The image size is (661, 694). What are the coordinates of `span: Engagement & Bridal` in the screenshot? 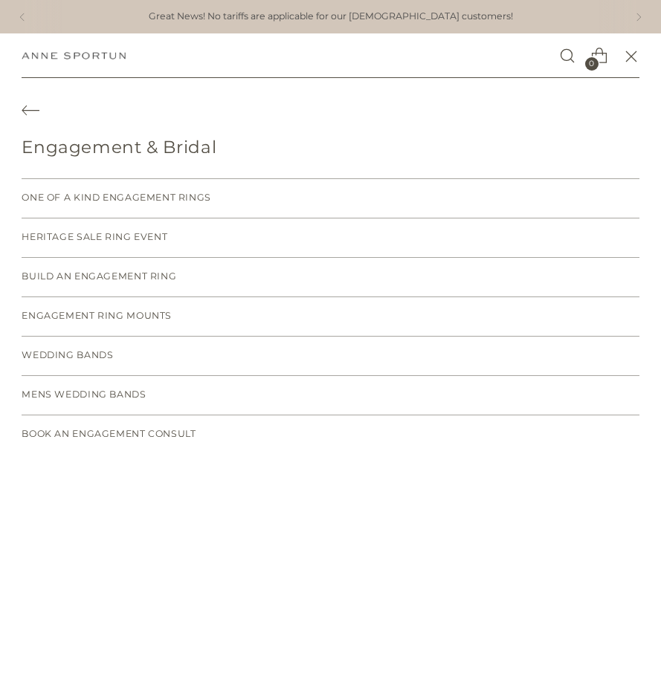 It's located at (119, 147).